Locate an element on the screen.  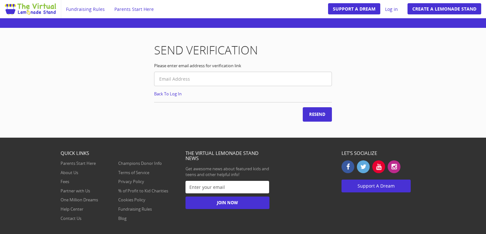
p: Get awesome news about featured kids and teens and other helpful info! is located at coordinates (227, 172).